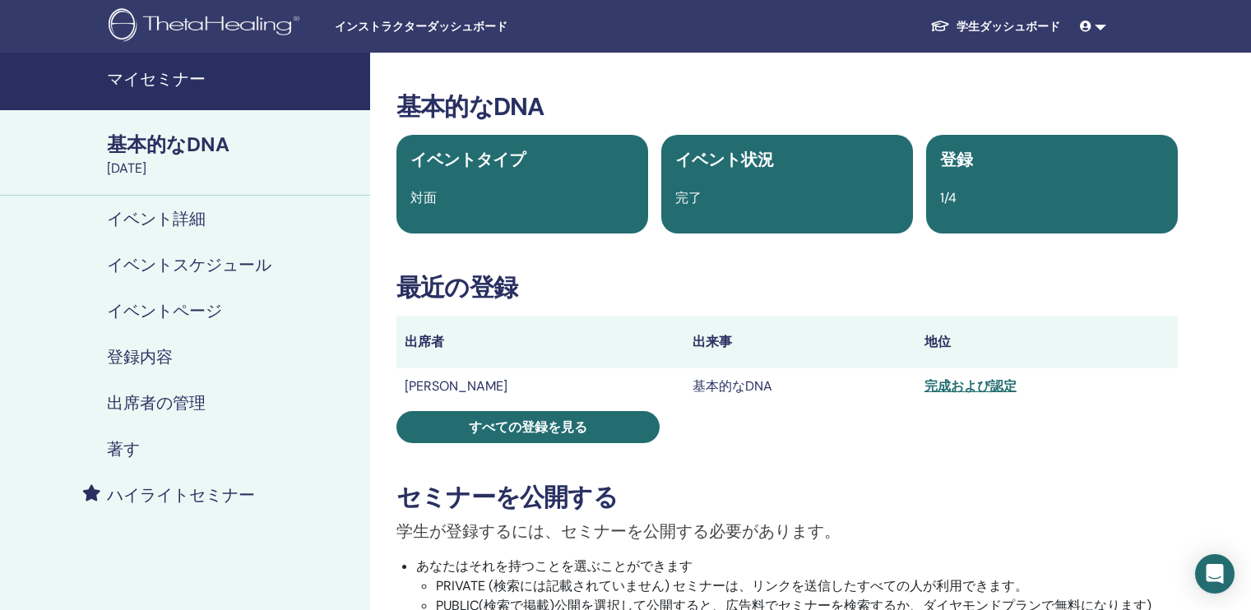 The image size is (1251, 610). I want to click on h4: マイセミナー, so click(234, 79).